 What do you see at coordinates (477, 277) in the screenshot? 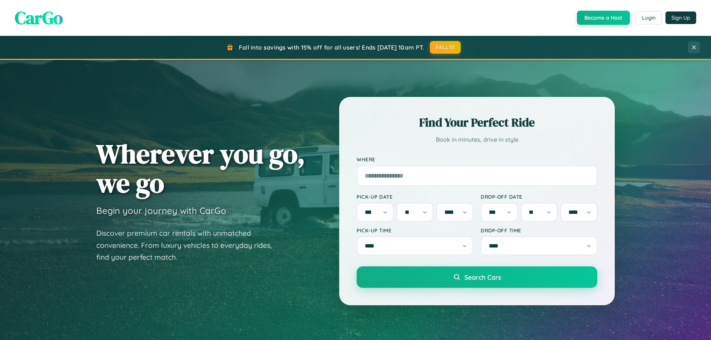
I see `button: Search Cars` at bounding box center [477, 277].